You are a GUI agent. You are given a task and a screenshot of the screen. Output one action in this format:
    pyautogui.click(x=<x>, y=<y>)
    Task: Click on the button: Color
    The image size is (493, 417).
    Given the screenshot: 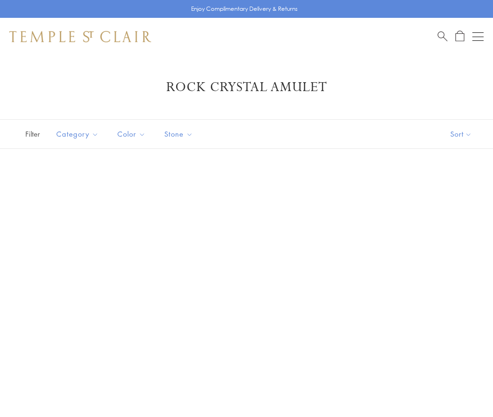 What is the action you would take?
    pyautogui.click(x=131, y=134)
    